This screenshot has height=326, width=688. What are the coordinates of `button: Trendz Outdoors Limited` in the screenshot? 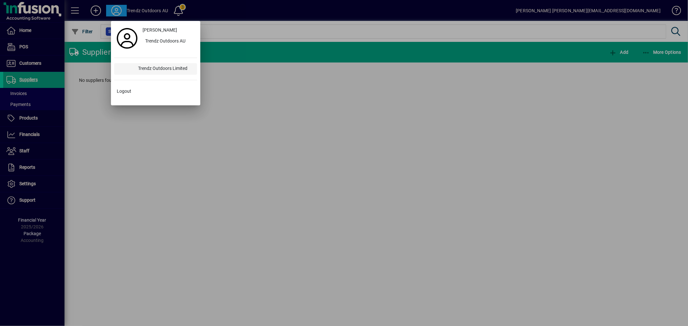 It's located at (155, 69).